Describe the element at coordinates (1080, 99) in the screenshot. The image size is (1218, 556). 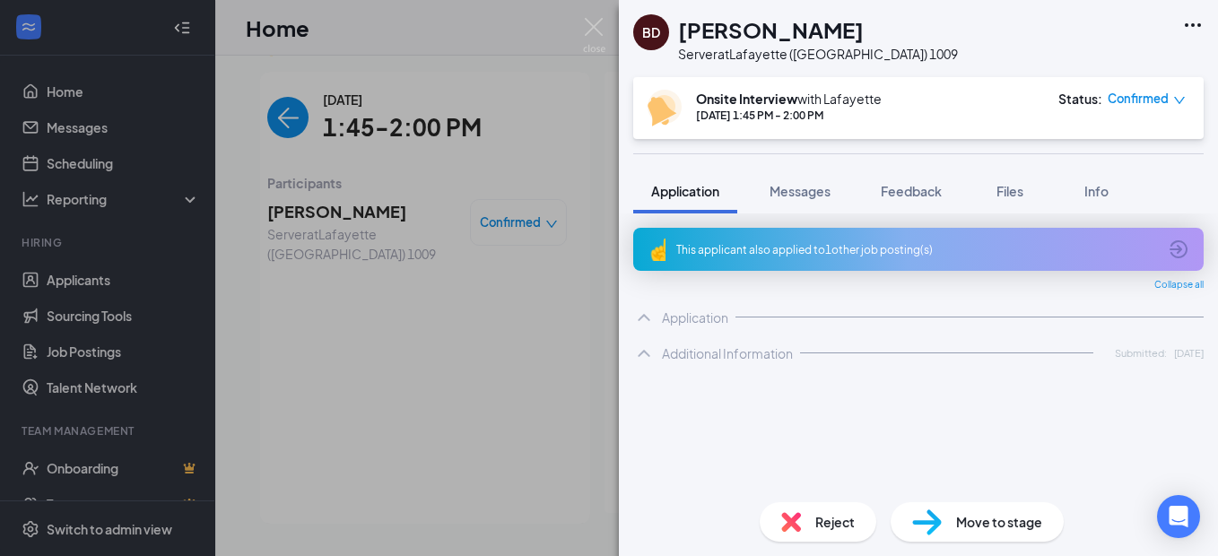
I see `div: Status :` at that location.